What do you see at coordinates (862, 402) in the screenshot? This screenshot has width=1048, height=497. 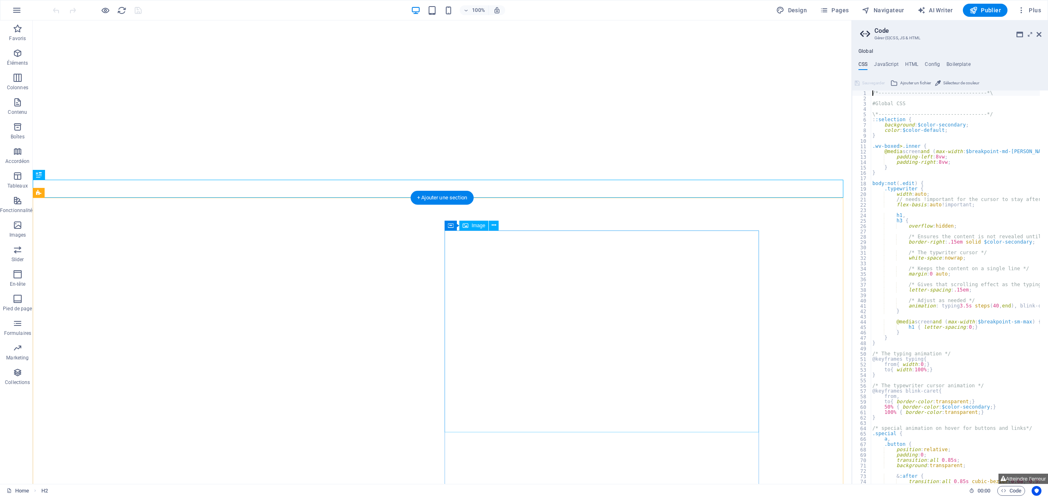 I see `div: 59` at bounding box center [862, 402].